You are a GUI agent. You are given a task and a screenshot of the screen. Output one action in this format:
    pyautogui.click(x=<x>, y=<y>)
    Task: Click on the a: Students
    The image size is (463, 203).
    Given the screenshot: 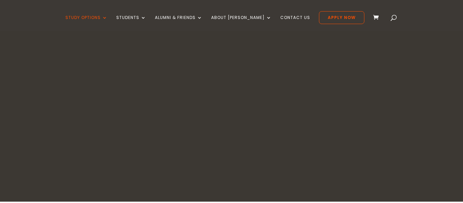 What is the action you would take?
    pyautogui.click(x=131, y=23)
    